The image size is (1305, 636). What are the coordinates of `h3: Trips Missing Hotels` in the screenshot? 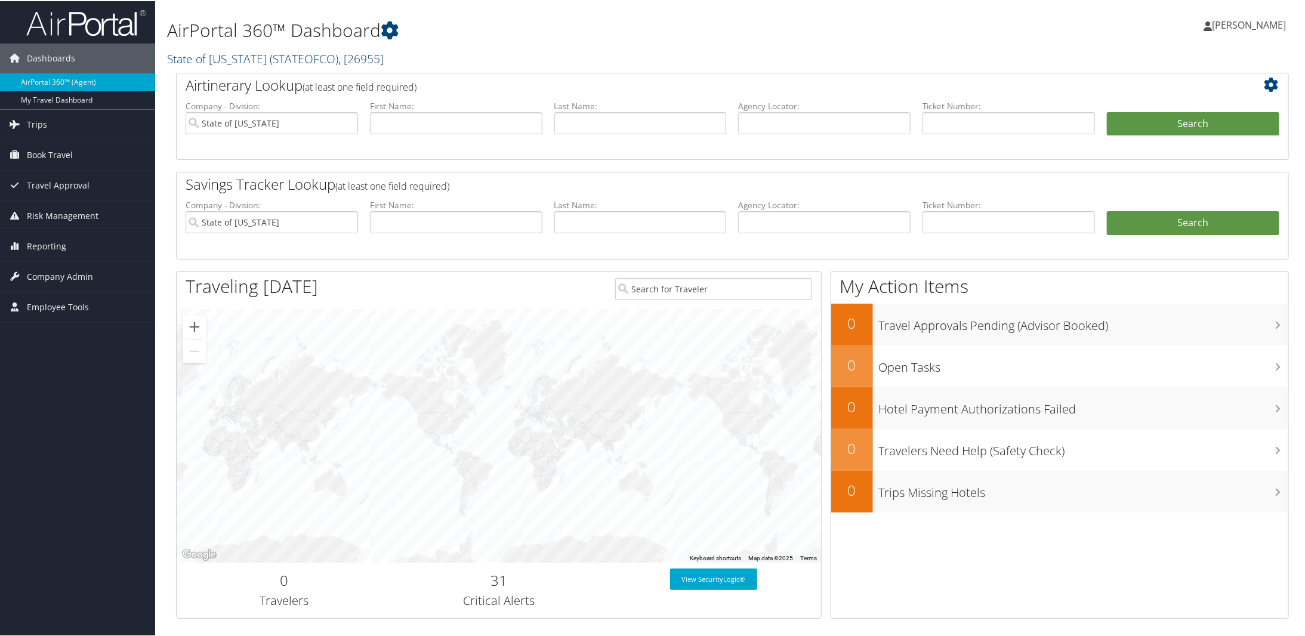 It's located at (1083, 489).